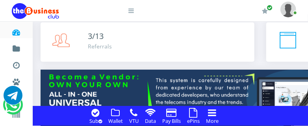 Image resolution: width=308 pixels, height=126 pixels. What do you see at coordinates (172, 121) in the screenshot?
I see `small: Pay Bills` at bounding box center [172, 121].